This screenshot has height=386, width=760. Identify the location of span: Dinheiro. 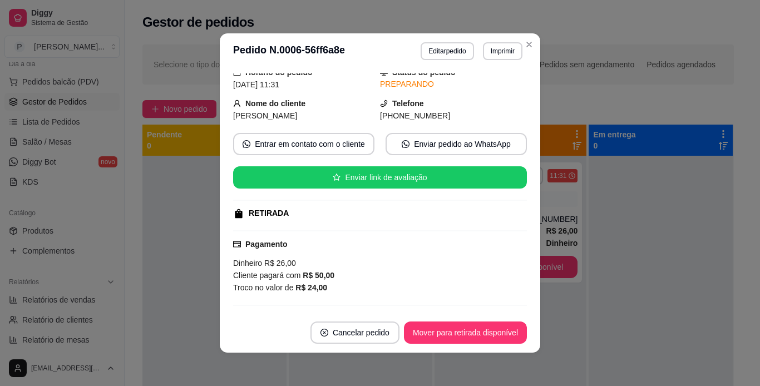
(248, 263).